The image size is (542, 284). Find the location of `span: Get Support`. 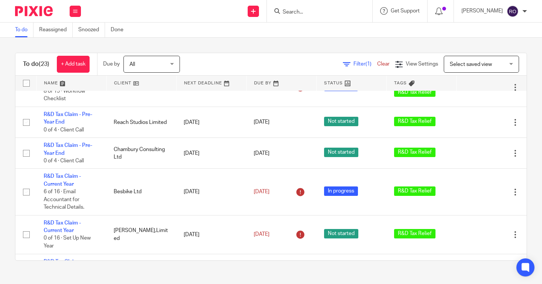

span: Get Support is located at coordinates (405, 11).